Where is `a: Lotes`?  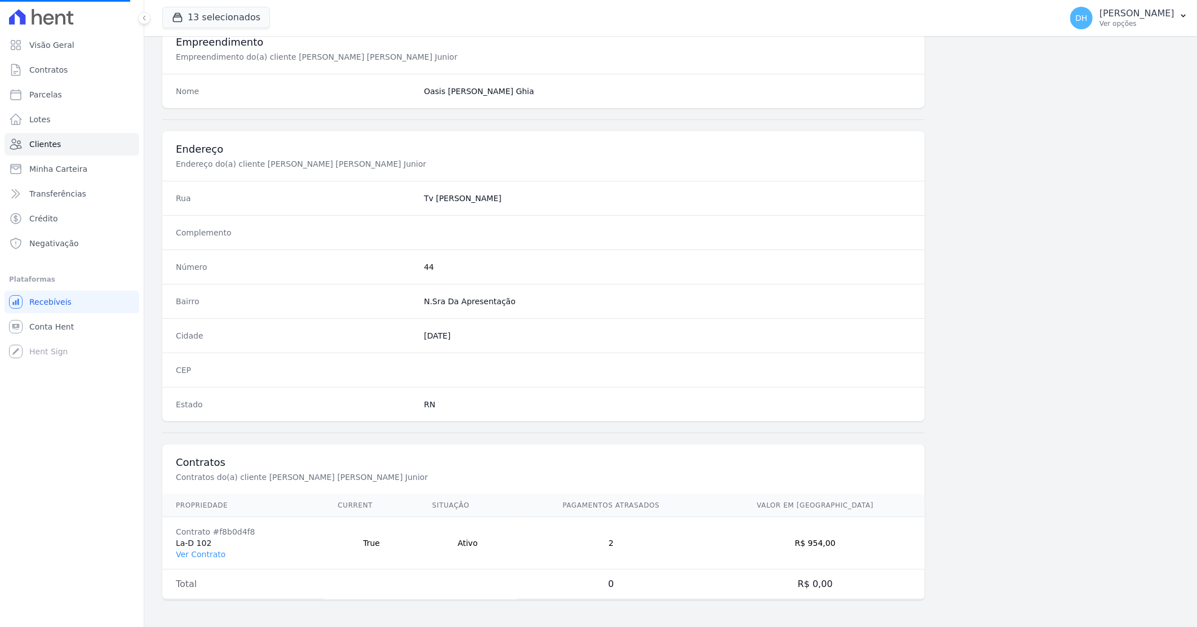 a: Lotes is located at coordinates (72, 119).